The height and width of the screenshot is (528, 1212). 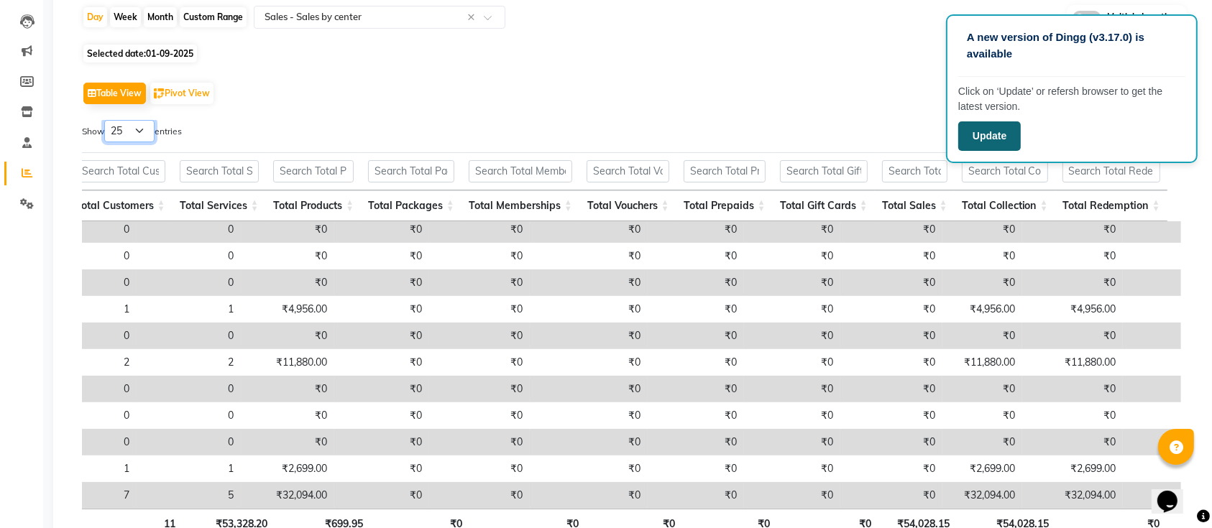 I want to click on label: Show entries, so click(x=132, y=131).